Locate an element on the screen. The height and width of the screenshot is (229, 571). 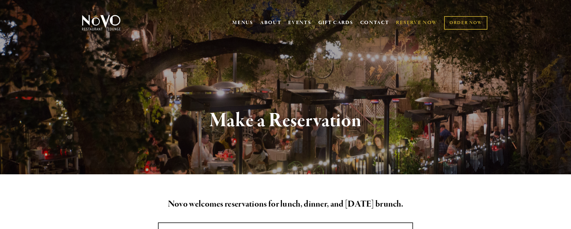
a: CONTACT is located at coordinates (374, 23).